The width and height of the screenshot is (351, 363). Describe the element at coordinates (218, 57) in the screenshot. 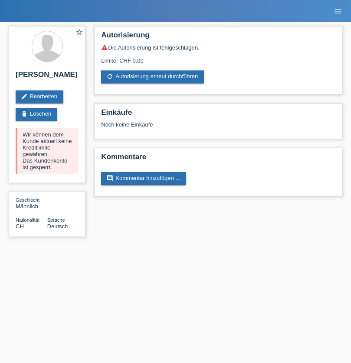

I see `div: Limite: CHF 0.00` at that location.